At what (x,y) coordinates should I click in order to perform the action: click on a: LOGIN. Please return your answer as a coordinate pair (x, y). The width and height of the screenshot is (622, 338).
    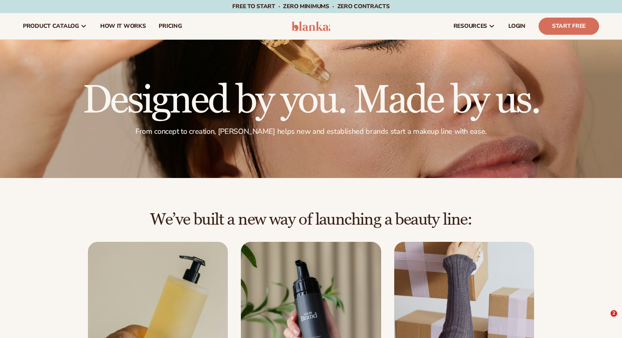
    Looking at the image, I should click on (517, 26).